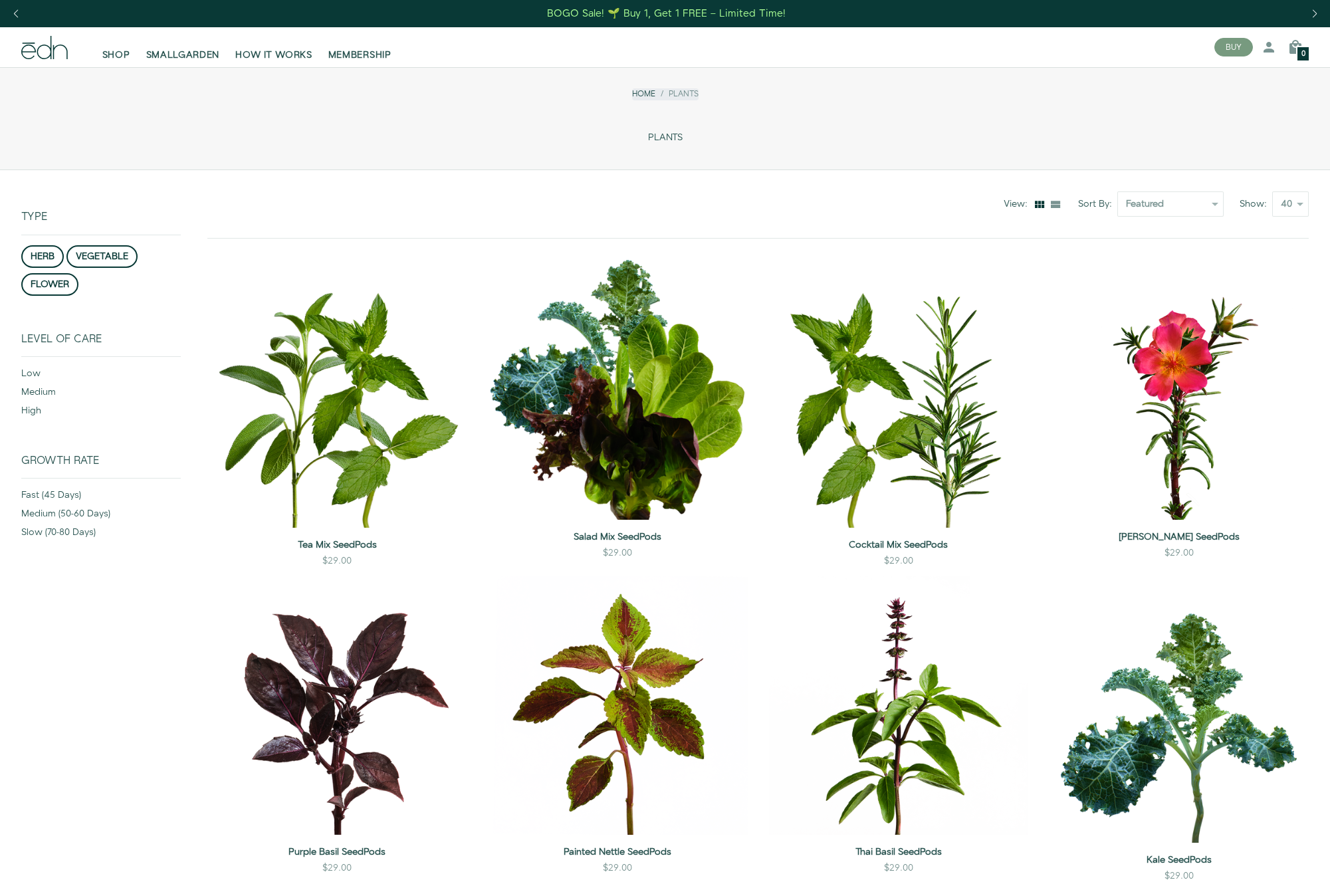  Describe the element at coordinates (183, 55) in the screenshot. I see `span: SMALLGARDEN` at that location.